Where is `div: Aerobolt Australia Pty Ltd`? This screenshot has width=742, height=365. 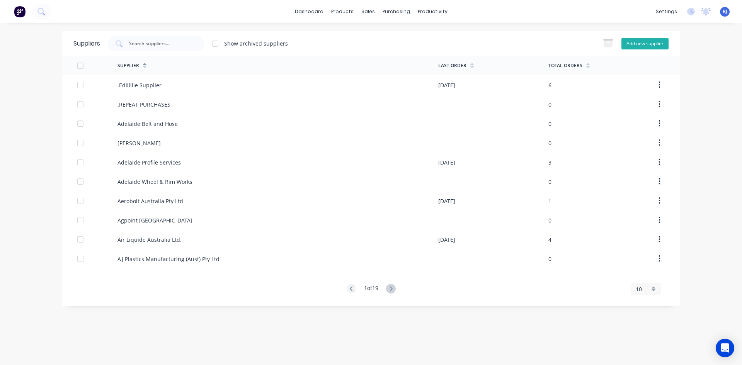
div: Aerobolt Australia Pty Ltd is located at coordinates (150, 201).